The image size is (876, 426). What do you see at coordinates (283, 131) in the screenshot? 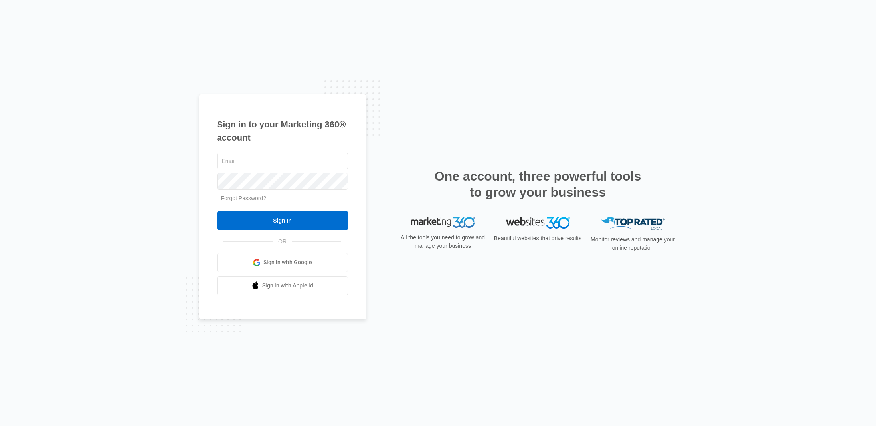
I see `h1: Sign in to your Marketing 360® account` at bounding box center [283, 131].